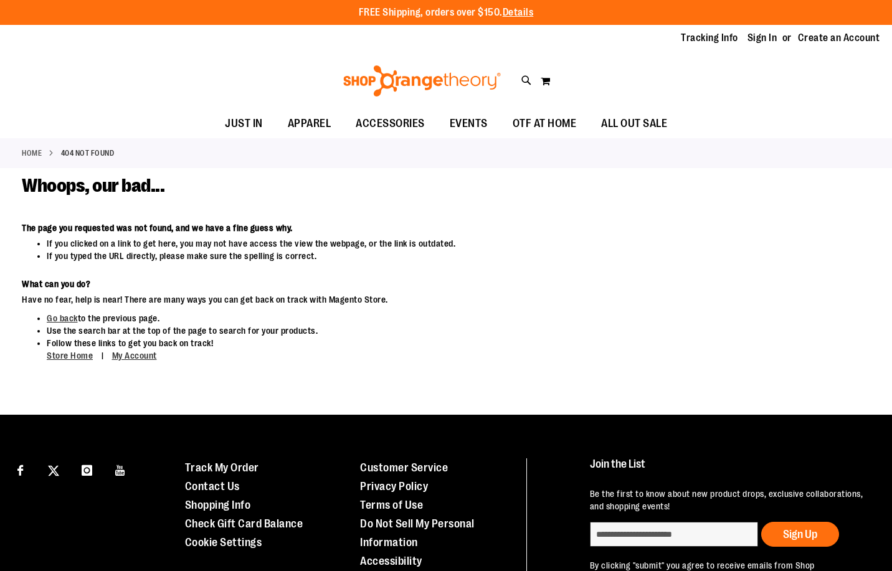  What do you see at coordinates (394, 486) in the screenshot?
I see `a: Privacy Policy` at bounding box center [394, 486].